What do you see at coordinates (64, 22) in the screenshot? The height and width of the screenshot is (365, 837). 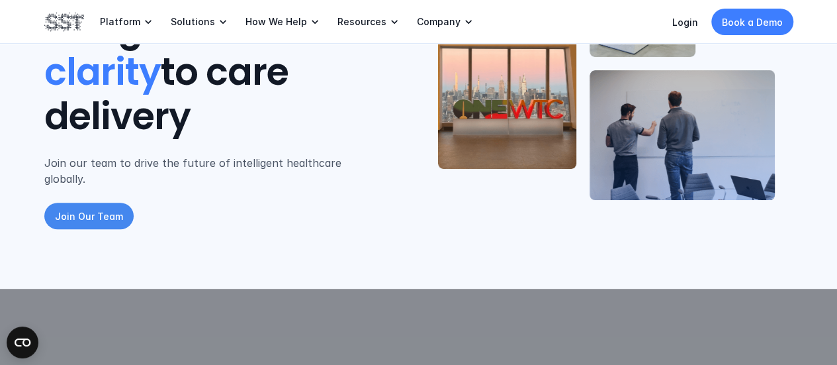 I see `a: SST logo` at bounding box center [64, 22].